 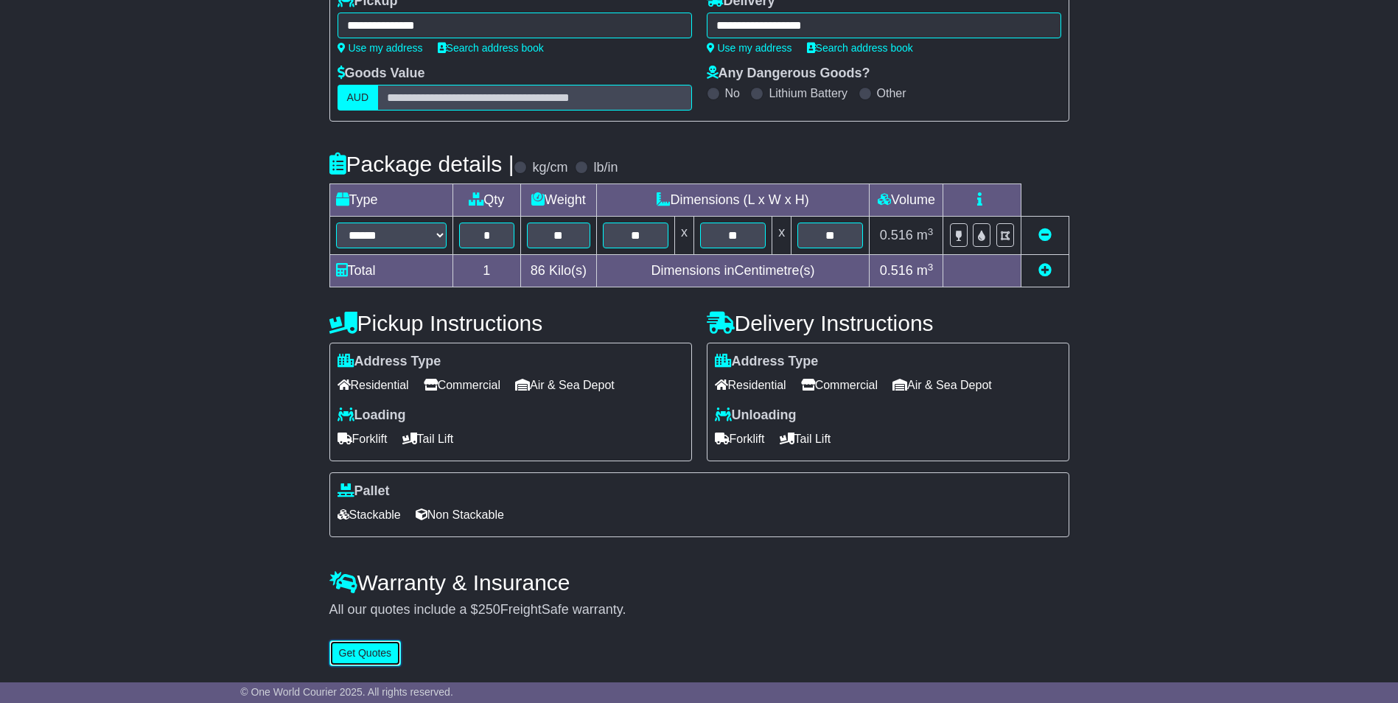 What do you see at coordinates (755, 416) in the screenshot?
I see `label: Unloading` at bounding box center [755, 416].